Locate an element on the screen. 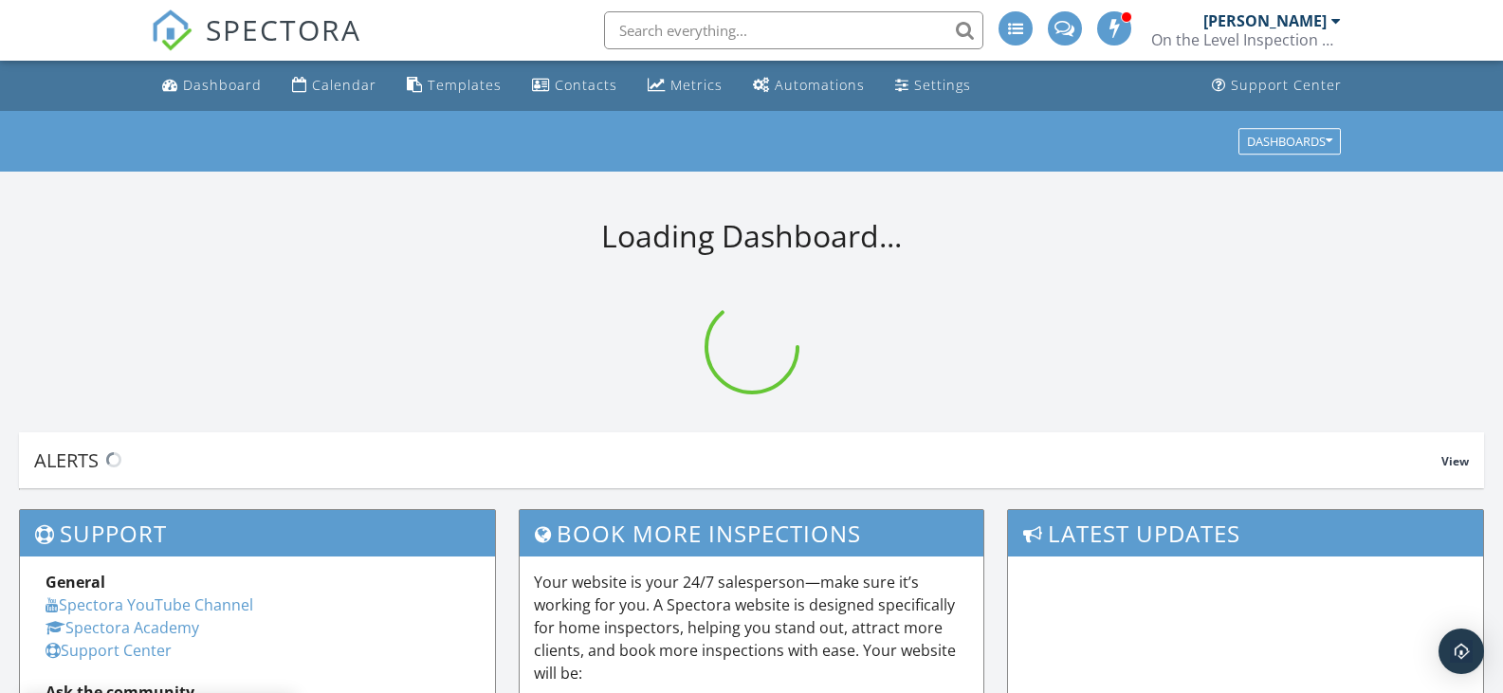 The width and height of the screenshot is (1503, 693). a: Contacts is located at coordinates (574, 85).